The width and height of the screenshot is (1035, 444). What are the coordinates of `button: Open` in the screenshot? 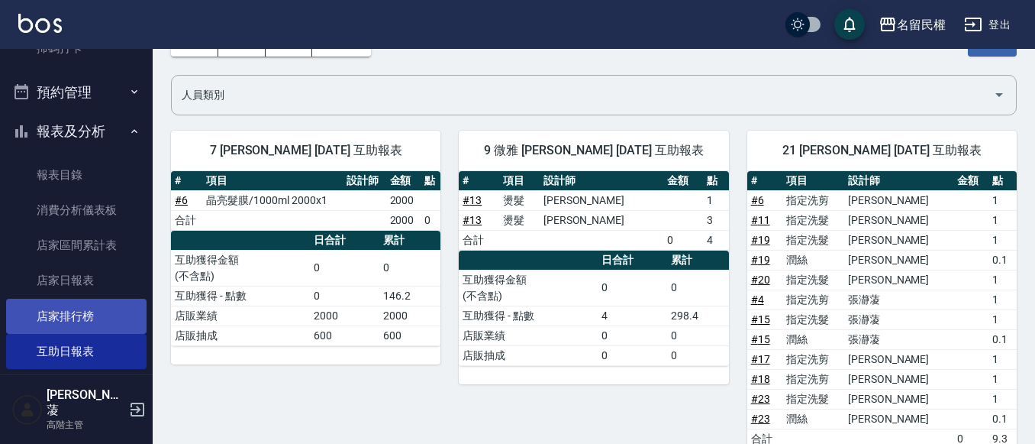 It's located at (999, 95).